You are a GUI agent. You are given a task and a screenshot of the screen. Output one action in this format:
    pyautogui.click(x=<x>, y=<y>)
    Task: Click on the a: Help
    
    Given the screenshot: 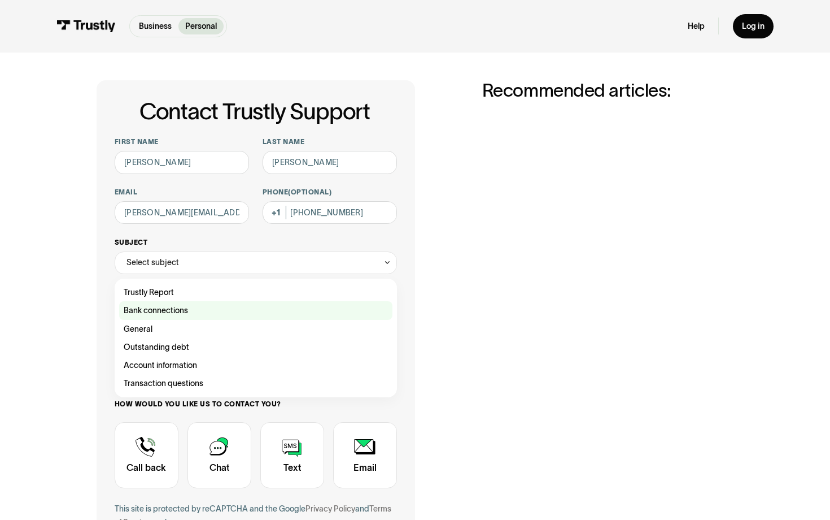 What is the action you would take?
    pyautogui.click(x=696, y=26)
    